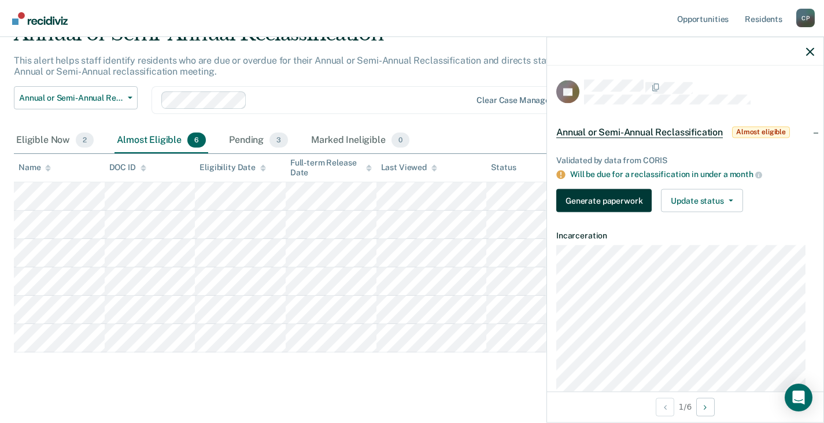 The image size is (824, 423). Describe the element at coordinates (35, 167) in the screenshot. I see `div: Name` at that location.